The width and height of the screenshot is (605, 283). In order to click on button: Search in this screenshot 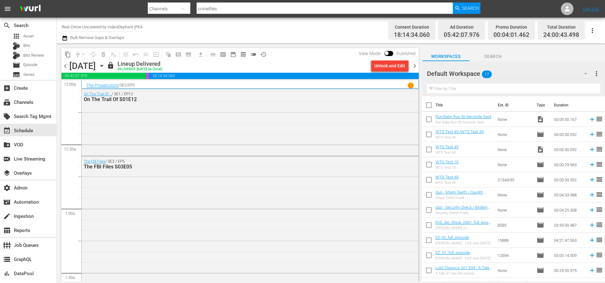, I will do `click(467, 8)`.